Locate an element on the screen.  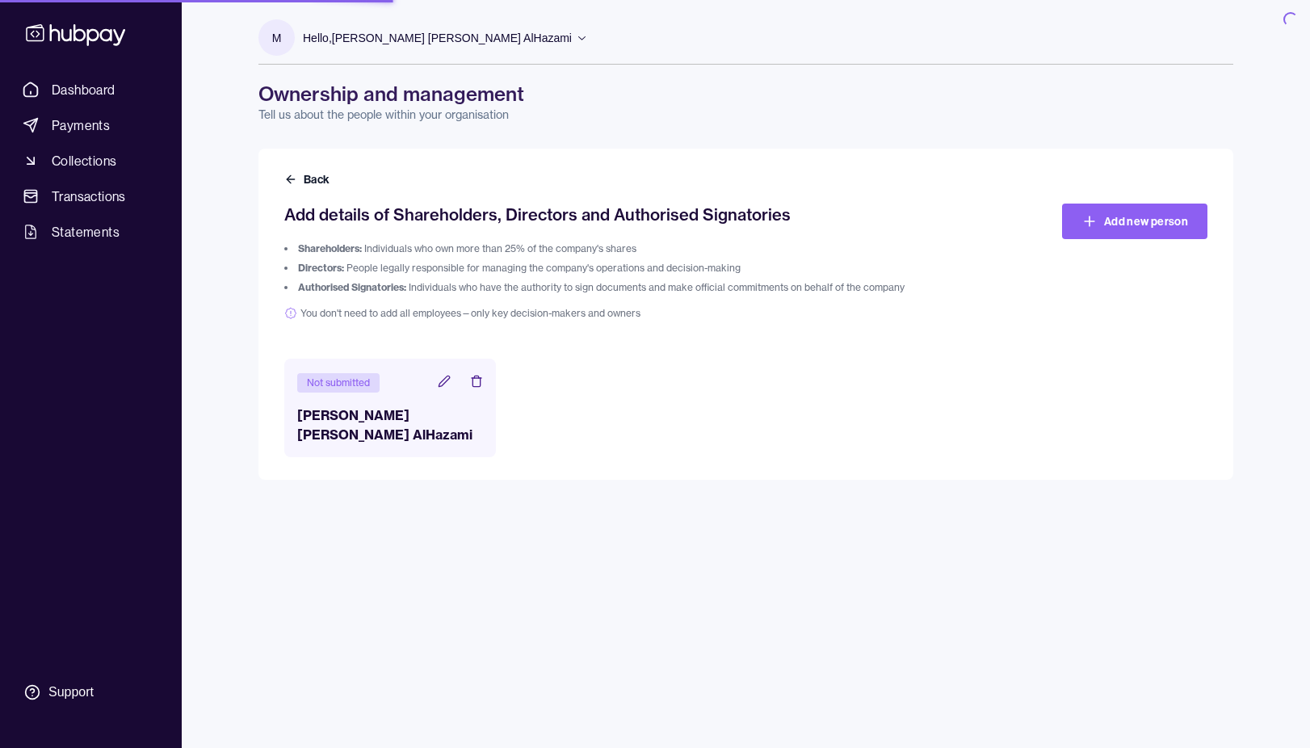
a: Payments is located at coordinates (90, 125).